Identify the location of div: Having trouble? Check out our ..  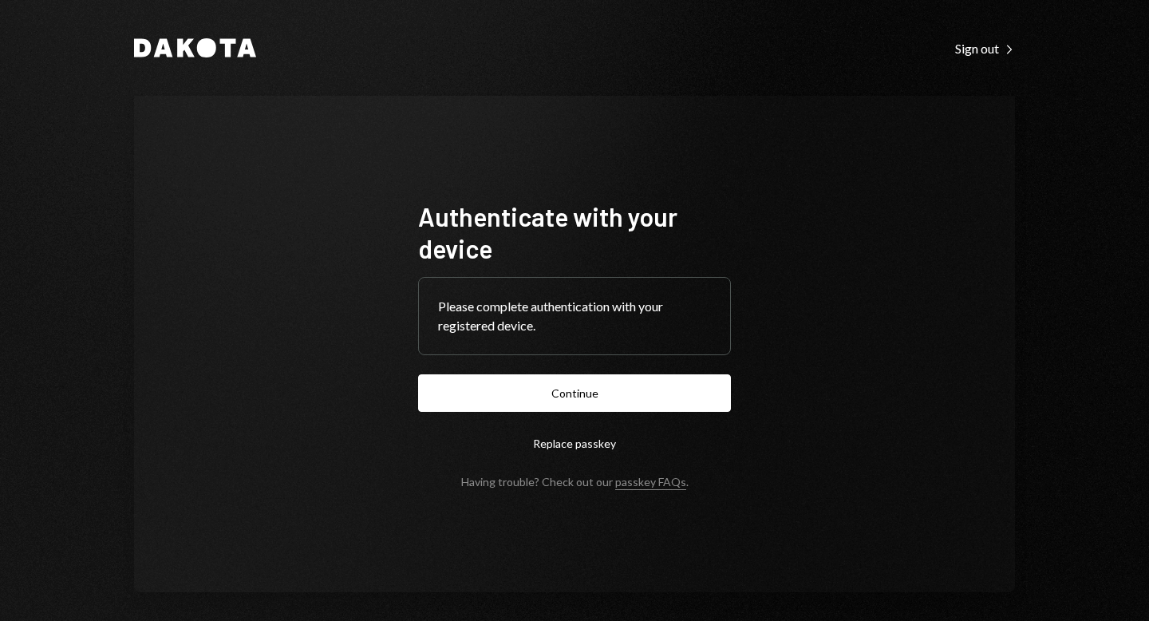
(575, 481).